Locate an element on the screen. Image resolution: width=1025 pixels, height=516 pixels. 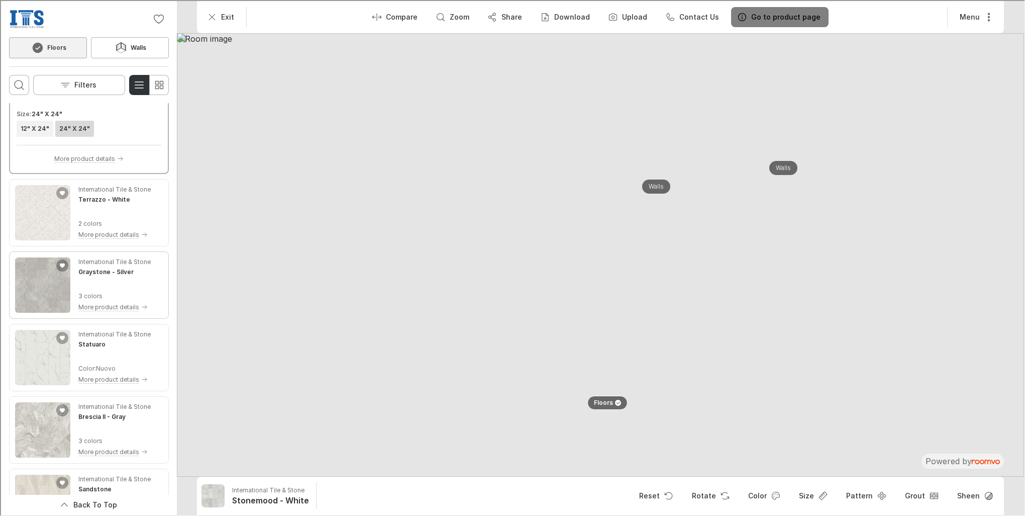
button: Exit is located at coordinates (221, 16).